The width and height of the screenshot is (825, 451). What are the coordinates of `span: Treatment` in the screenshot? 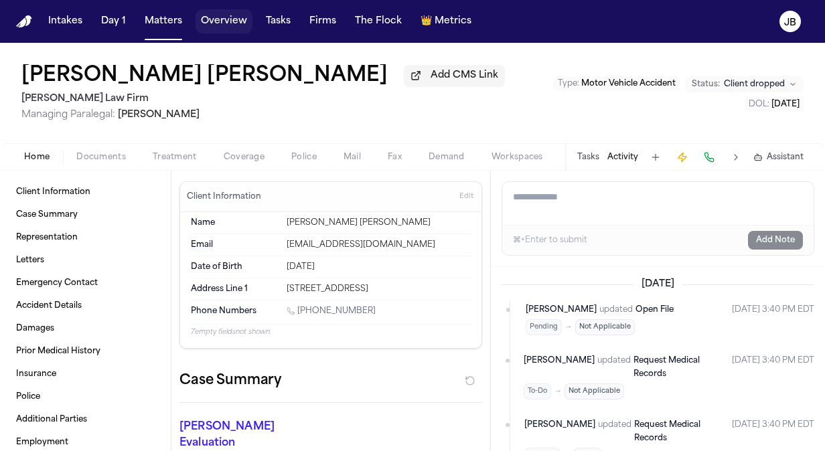 It's located at (175, 157).